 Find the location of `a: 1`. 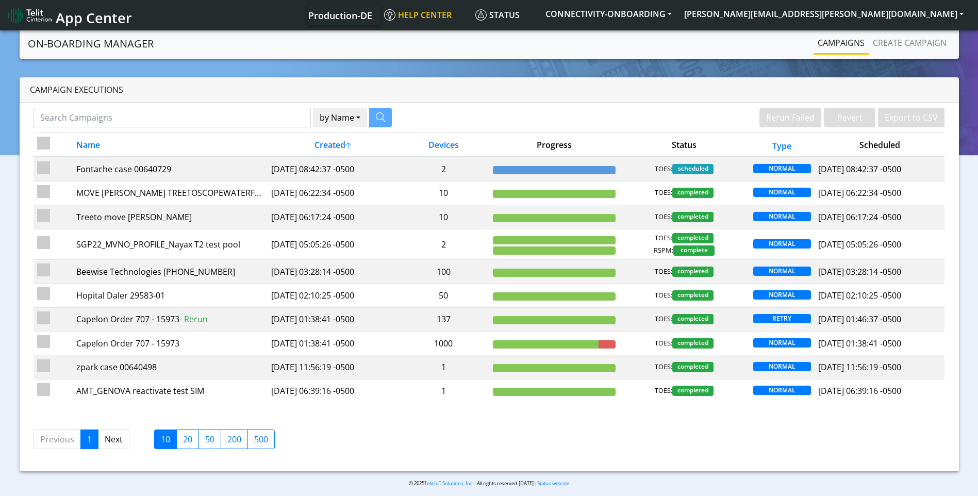

a: 1 is located at coordinates (89, 439).